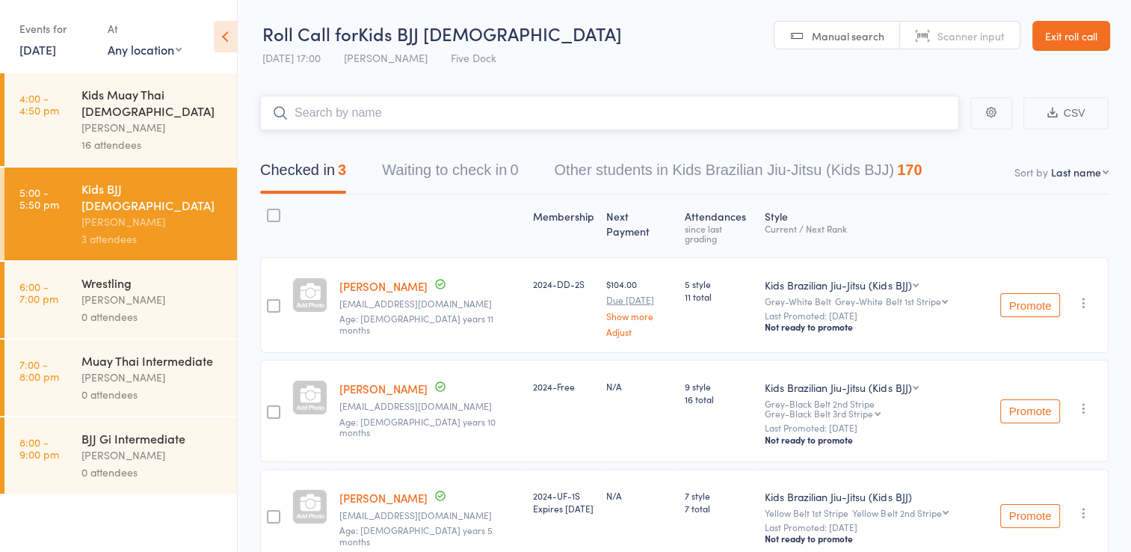 This screenshot has width=1131, height=552. Describe the element at coordinates (1066, 113) in the screenshot. I see `button: CSV` at that location.